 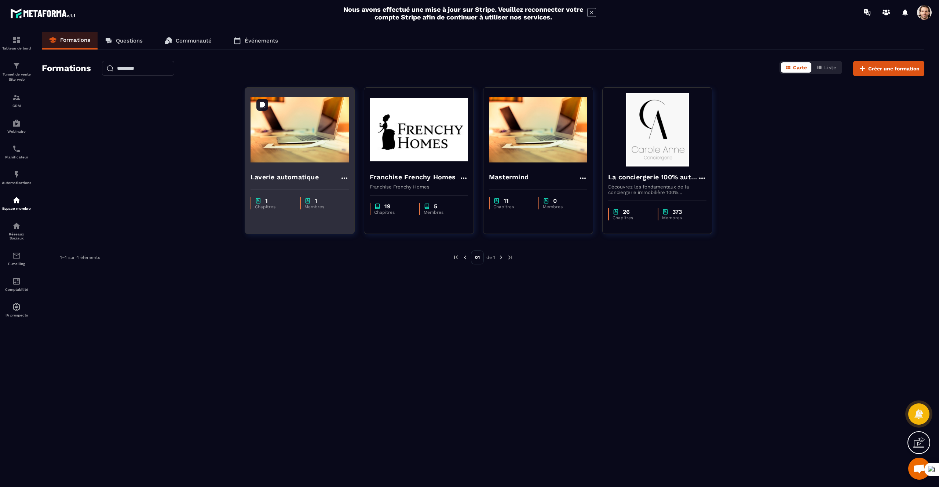 I want to click on a: formation-backgroundMastermindchapter11Chapitreschapter0Membres, so click(x=543, y=165).